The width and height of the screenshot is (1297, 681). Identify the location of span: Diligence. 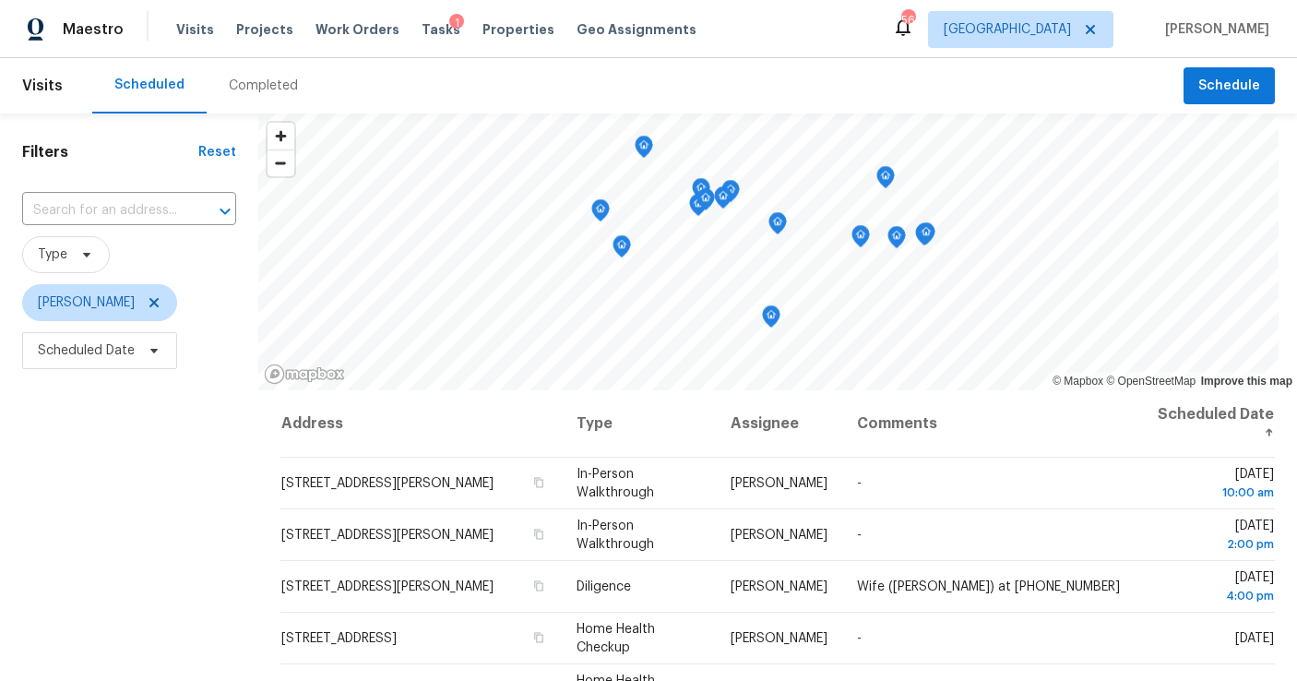
(604, 587).